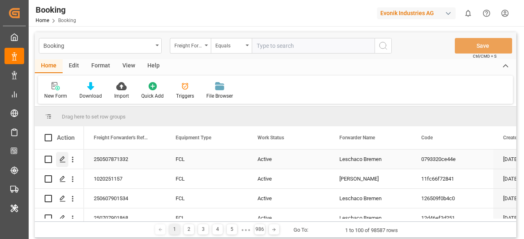 This screenshot has width=524, height=239. Describe the element at coordinates (121, 96) in the screenshot. I see `div: Import` at that location.